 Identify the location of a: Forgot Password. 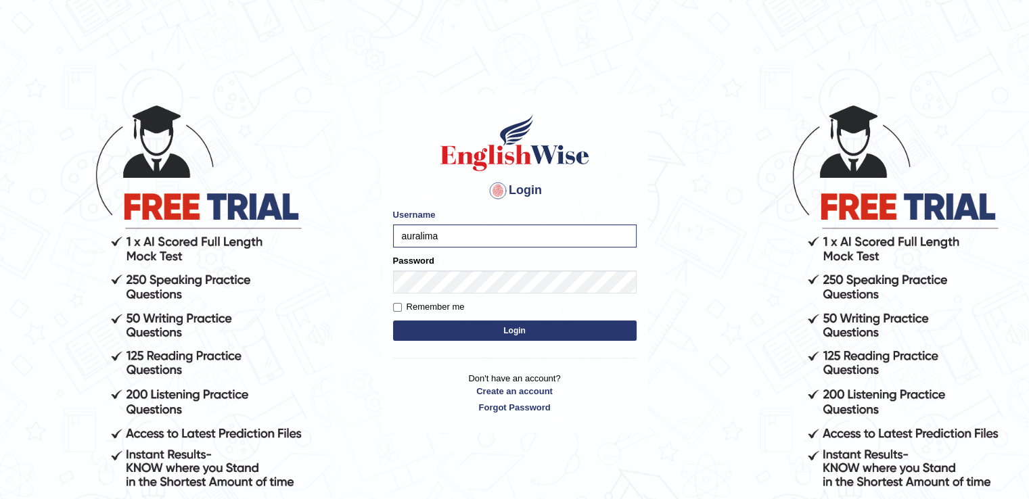
(515, 407).